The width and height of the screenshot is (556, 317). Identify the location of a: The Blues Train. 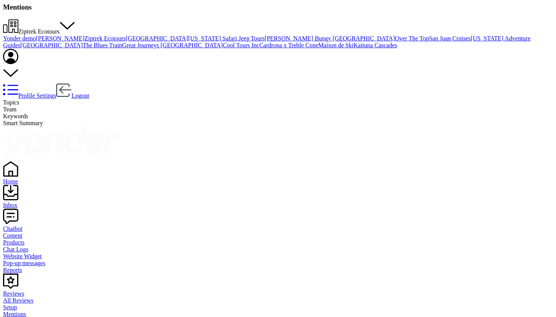
(102, 45).